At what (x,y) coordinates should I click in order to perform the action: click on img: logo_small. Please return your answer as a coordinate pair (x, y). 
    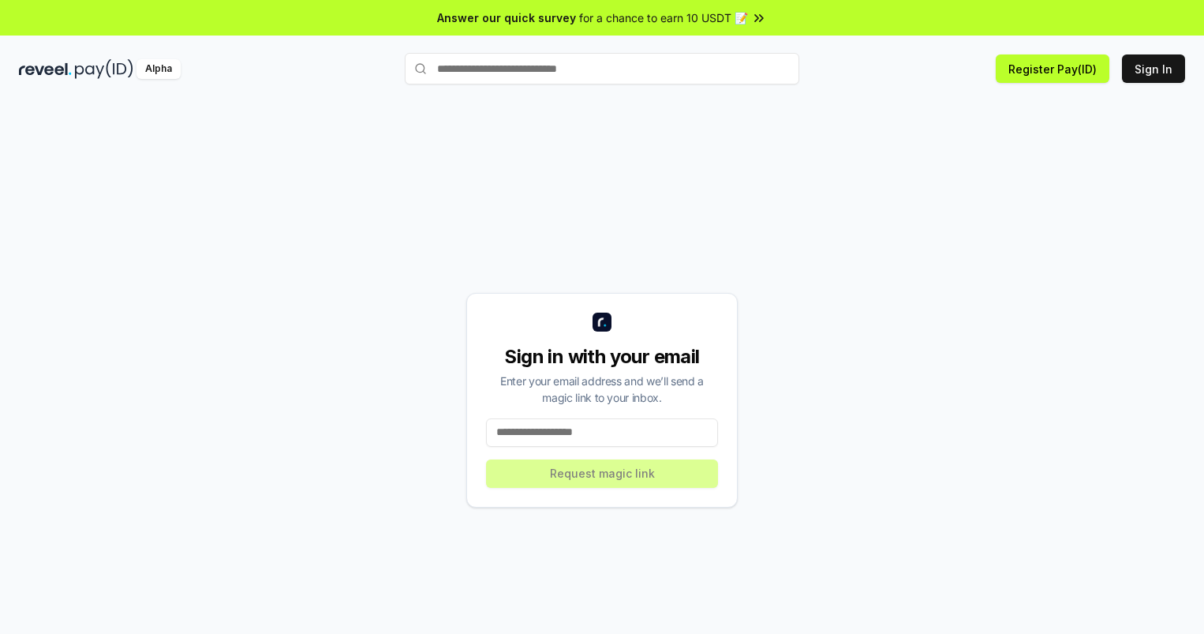
    Looking at the image, I should click on (602, 322).